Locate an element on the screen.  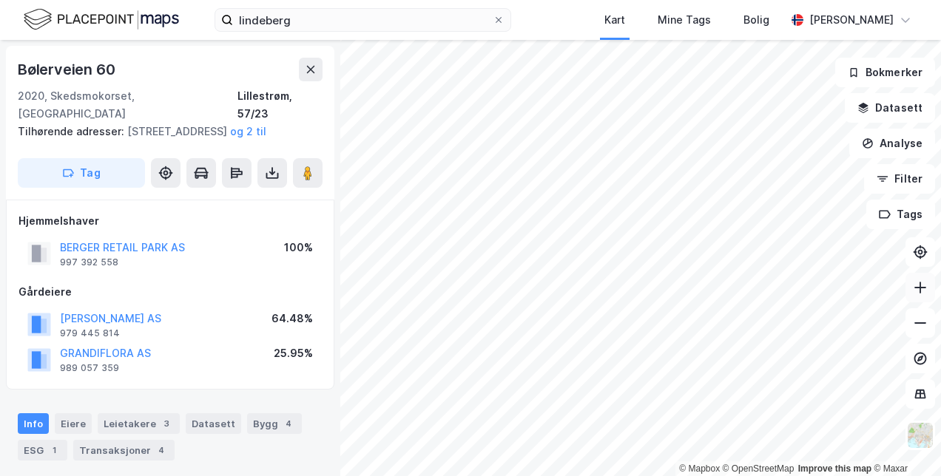
div: Leietakere is located at coordinates (138, 424).